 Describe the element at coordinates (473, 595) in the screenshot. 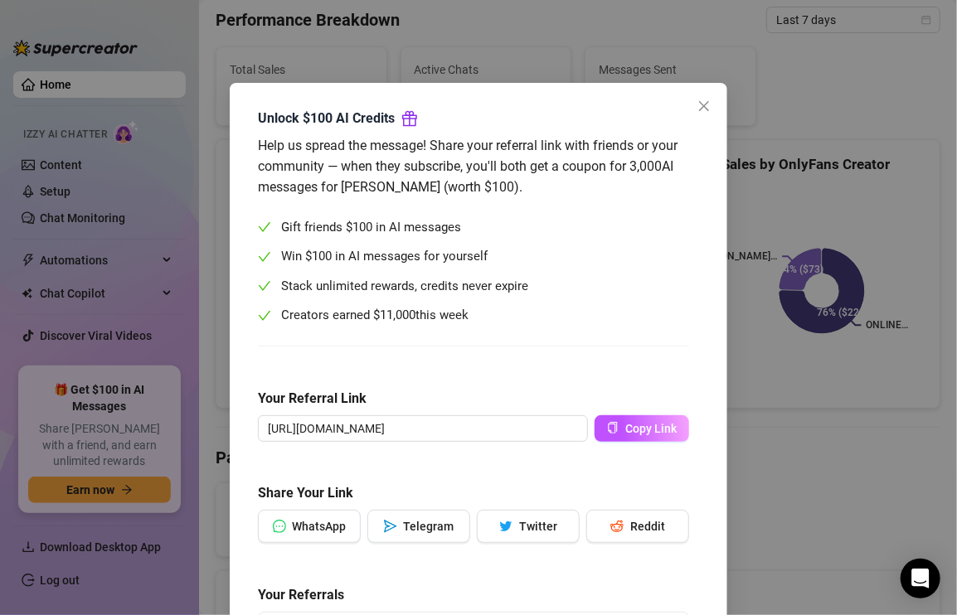

I see `h5: Your Referrals` at that location.